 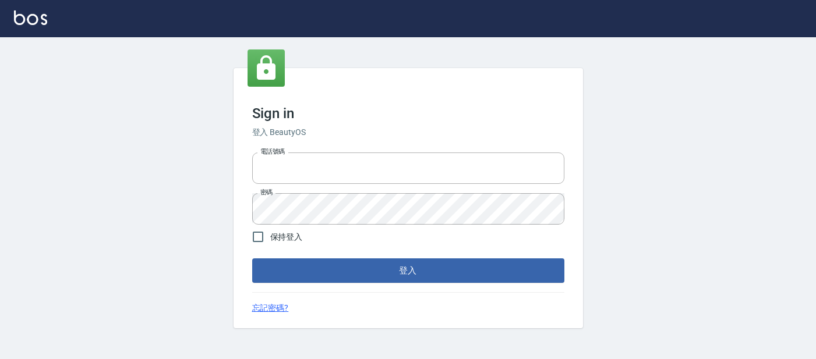 I want to click on label: 密碼, so click(x=266, y=192).